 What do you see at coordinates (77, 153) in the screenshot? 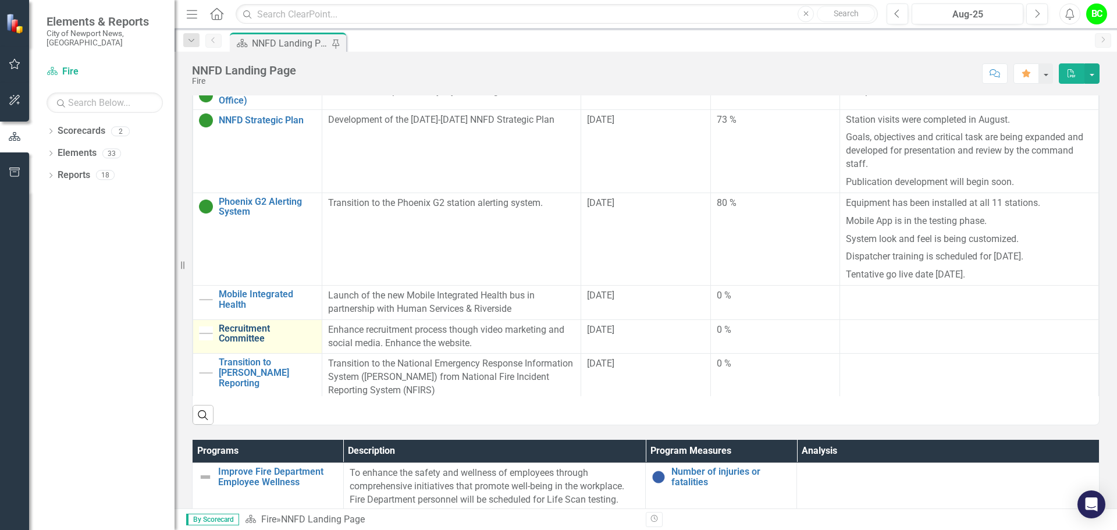
I see `a: Elements` at bounding box center [77, 153].